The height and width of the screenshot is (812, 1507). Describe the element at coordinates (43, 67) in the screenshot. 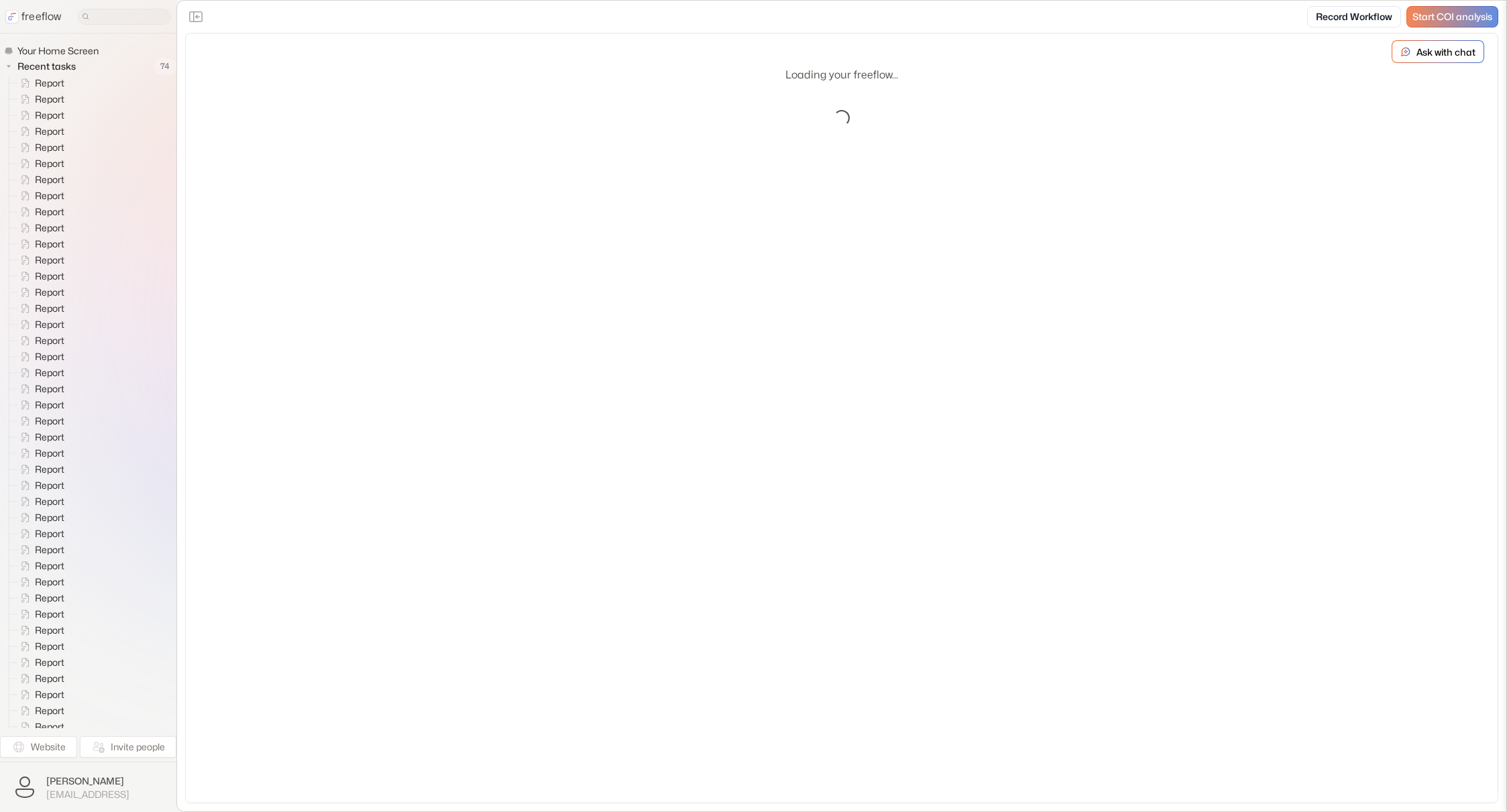

I see `button: Recent tasks` at that location.